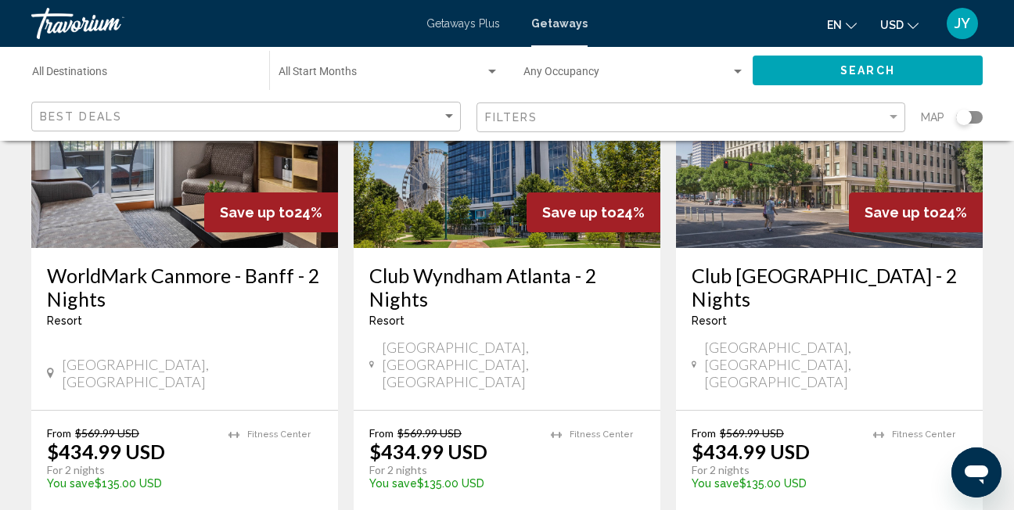 This screenshot has width=1014, height=510. I want to click on span: USD, so click(892, 25).